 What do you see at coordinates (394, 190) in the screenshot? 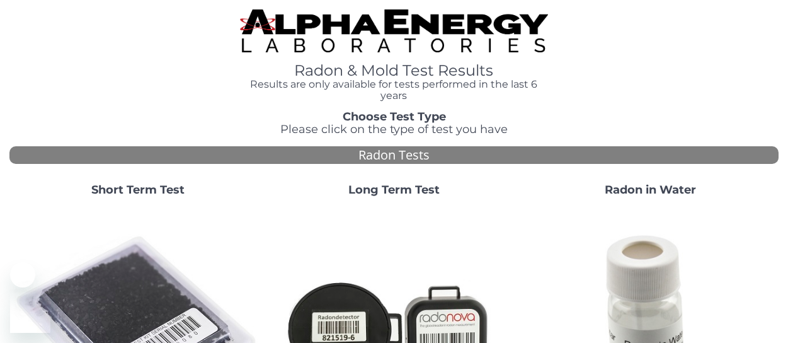
I see `strong: Long Term Test` at bounding box center [394, 190].